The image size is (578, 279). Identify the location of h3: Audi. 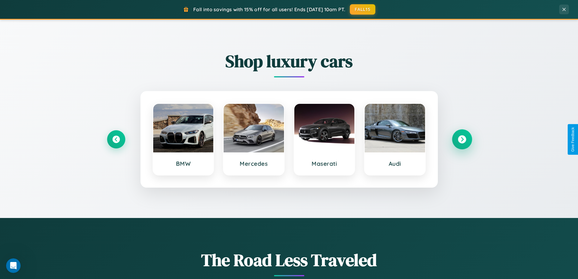
(395, 164).